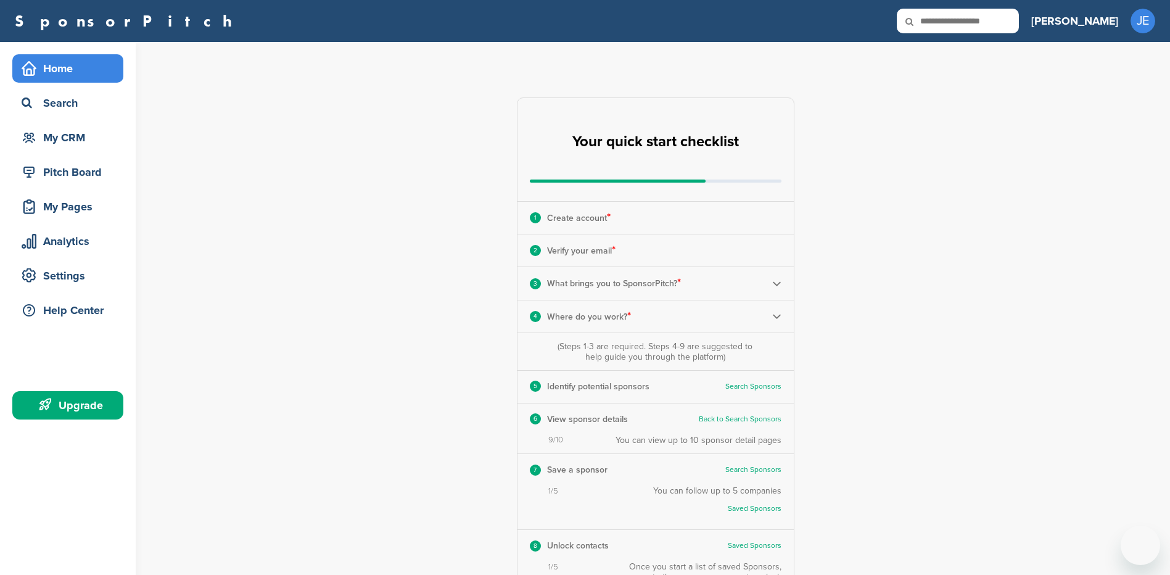  Describe the element at coordinates (68, 138) in the screenshot. I see `a: My CRM` at that location.